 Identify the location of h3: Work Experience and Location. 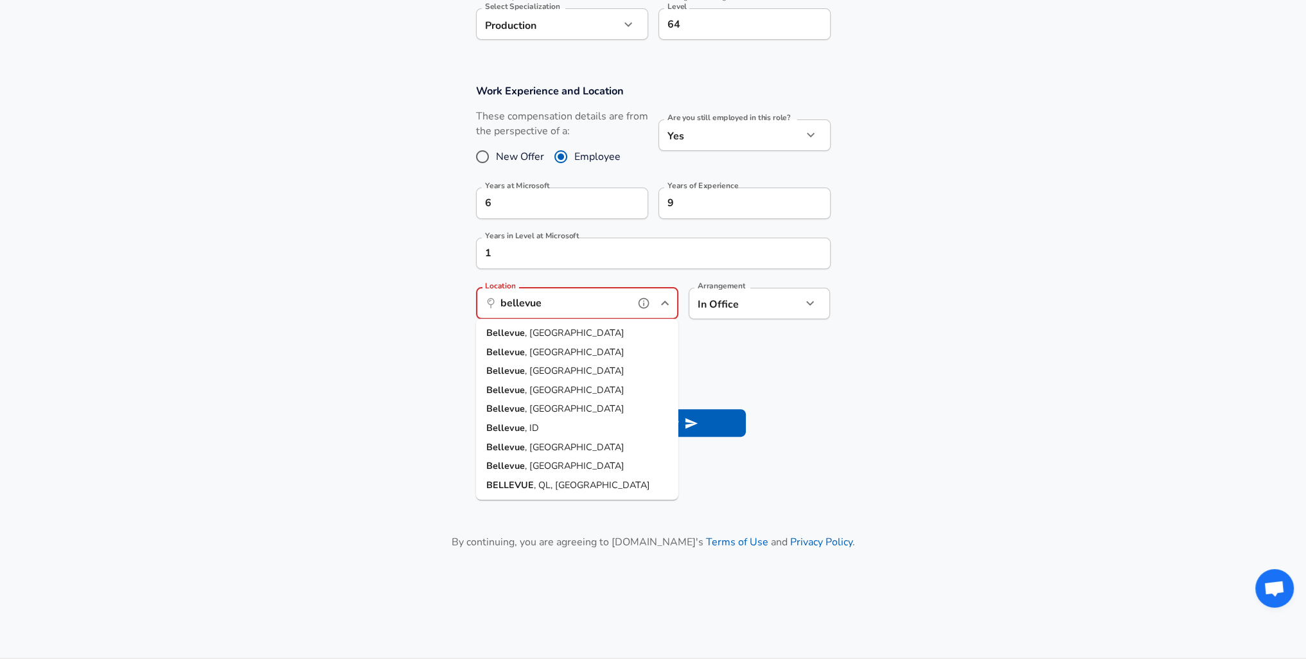
(653, 91).